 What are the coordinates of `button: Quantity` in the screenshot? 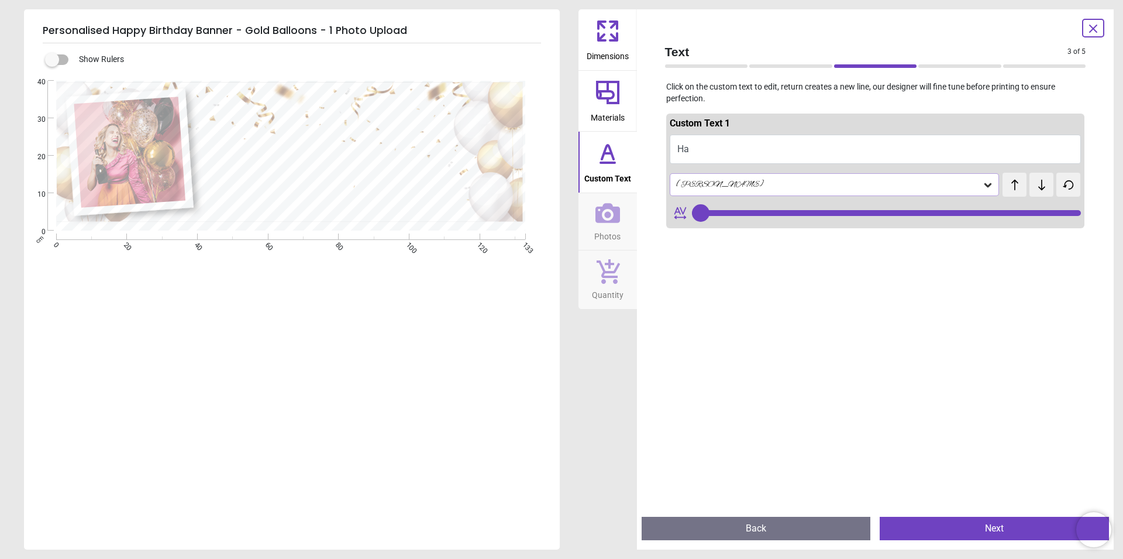 It's located at (608, 280).